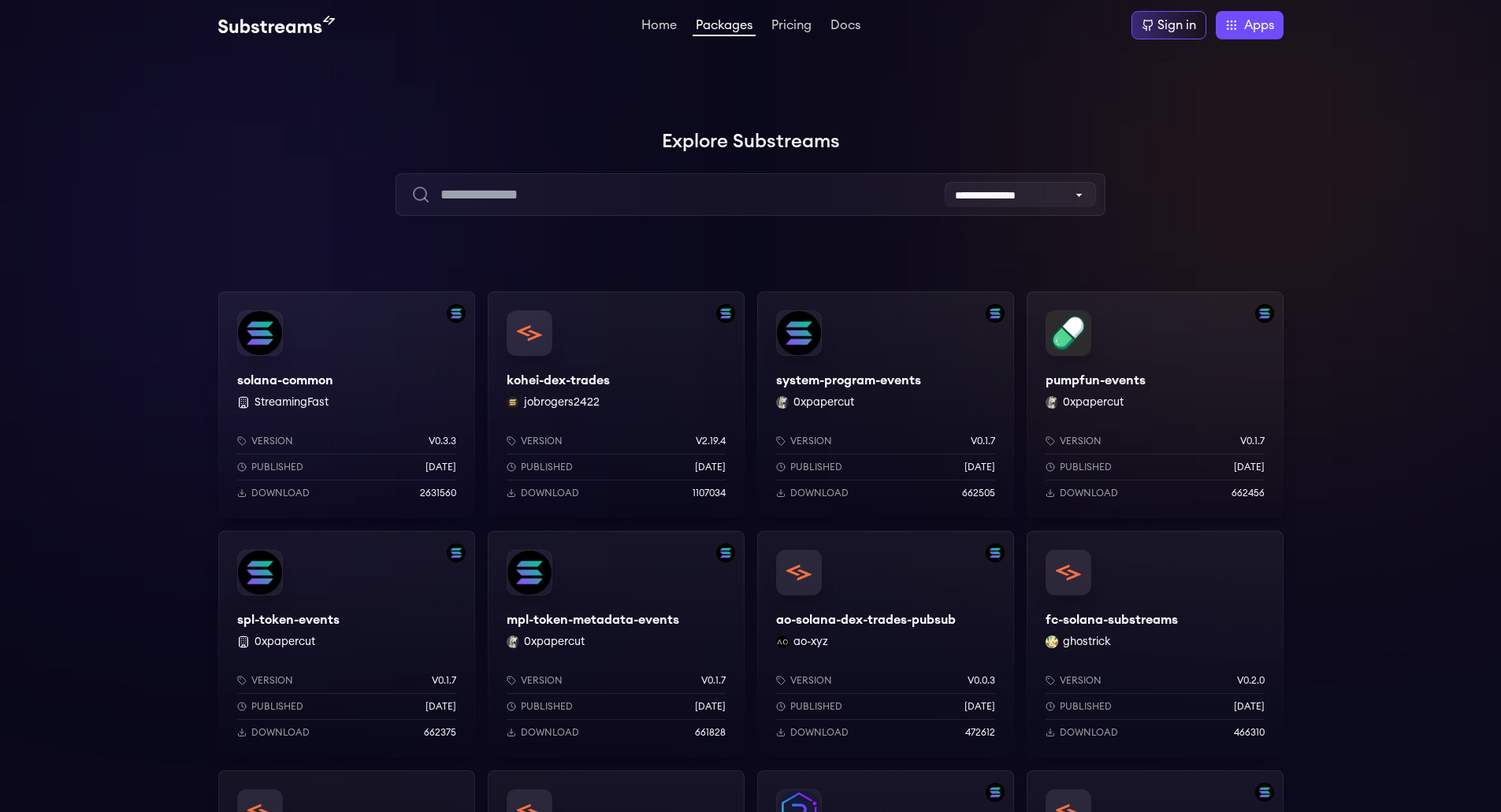 Image resolution: width=1501 pixels, height=812 pixels. I want to click on a: Filter by solana networkmpl-token-metadata-eventsmpl-token-metadata-events0xpapercut 0xpapercutVe..., so click(616, 645).